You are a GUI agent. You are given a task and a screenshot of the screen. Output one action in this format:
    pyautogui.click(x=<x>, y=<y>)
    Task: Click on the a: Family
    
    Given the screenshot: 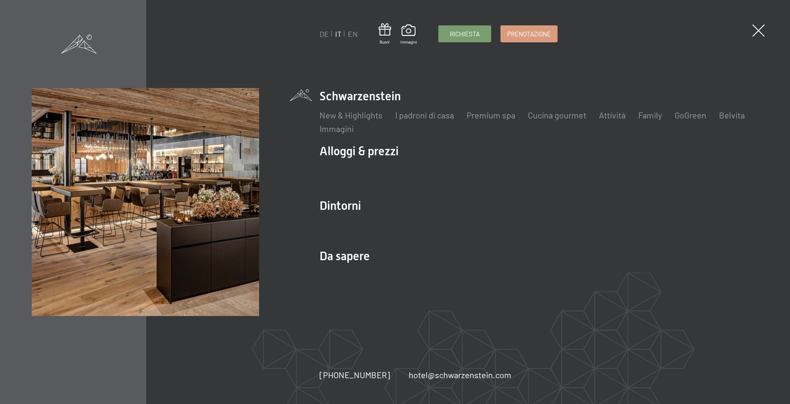 What is the action you would take?
    pyautogui.click(x=650, y=115)
    